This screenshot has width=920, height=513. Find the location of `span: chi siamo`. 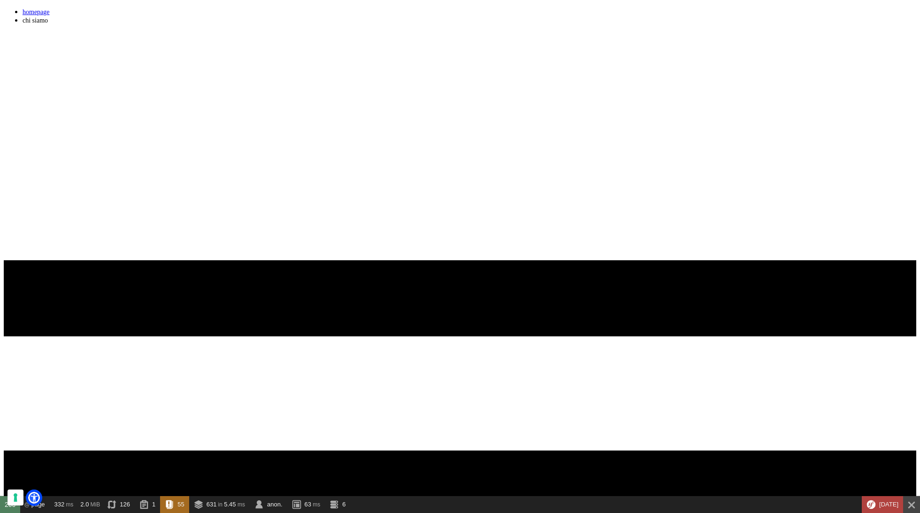

span: chi siamo is located at coordinates (35, 20).